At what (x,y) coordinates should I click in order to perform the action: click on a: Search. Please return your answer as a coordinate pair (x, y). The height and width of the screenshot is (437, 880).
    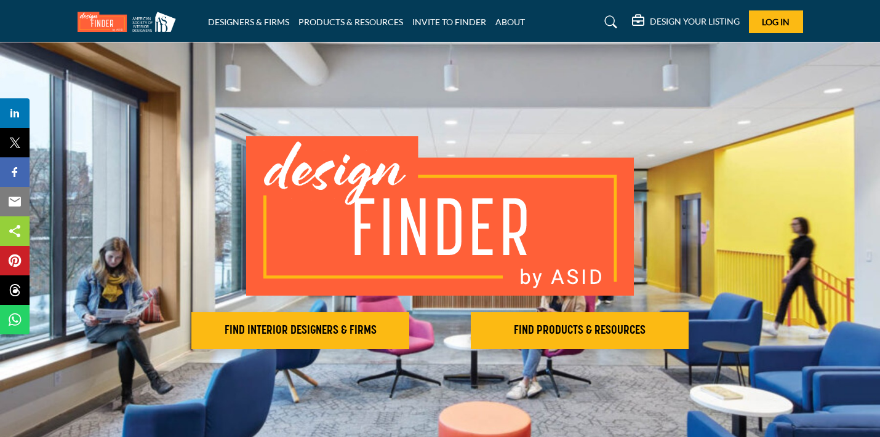
    Looking at the image, I should click on (608, 22).